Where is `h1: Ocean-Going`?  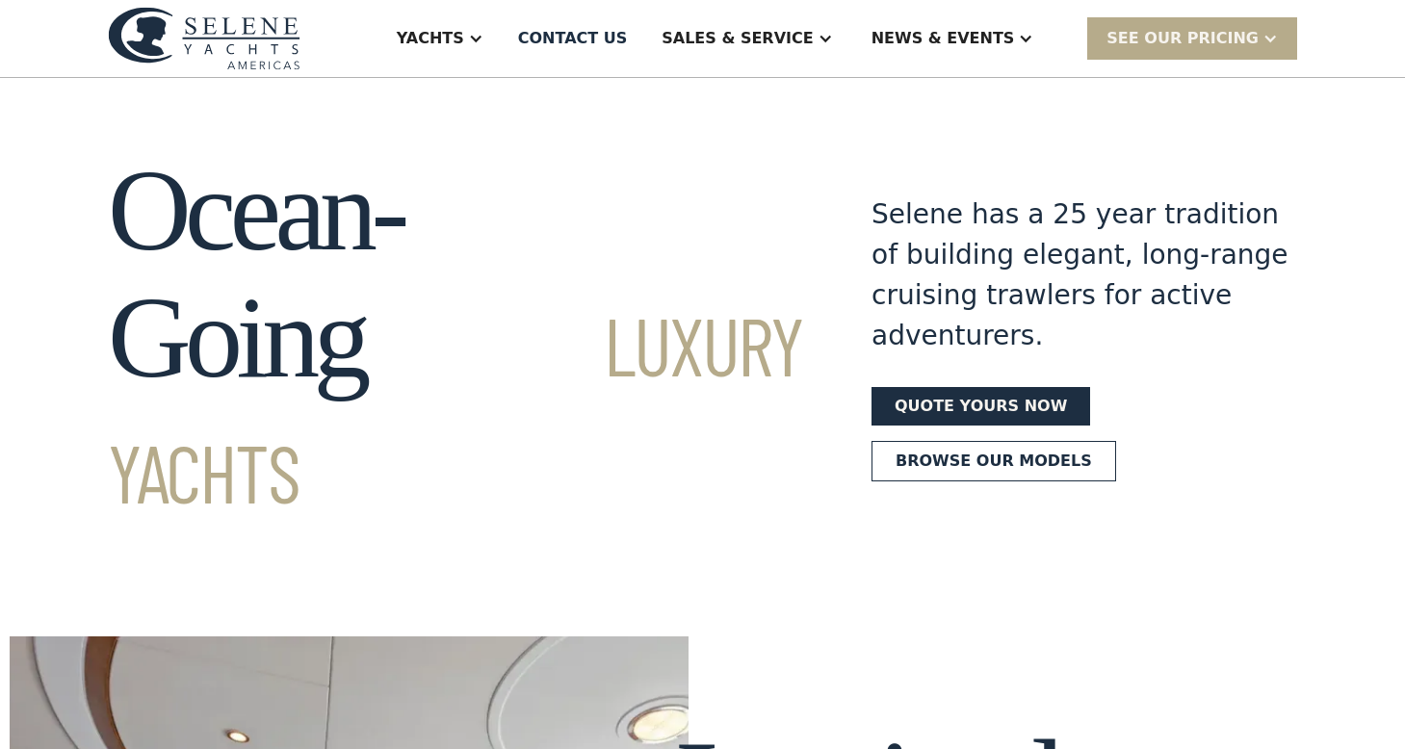
h1: Ocean-Going is located at coordinates (454, 338).